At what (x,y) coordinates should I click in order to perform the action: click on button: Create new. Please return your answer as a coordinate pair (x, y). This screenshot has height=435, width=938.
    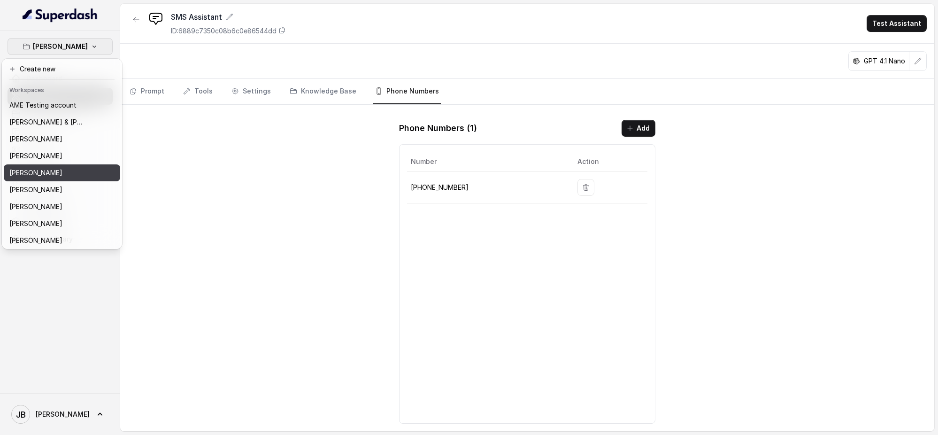
    Looking at the image, I should click on (62, 69).